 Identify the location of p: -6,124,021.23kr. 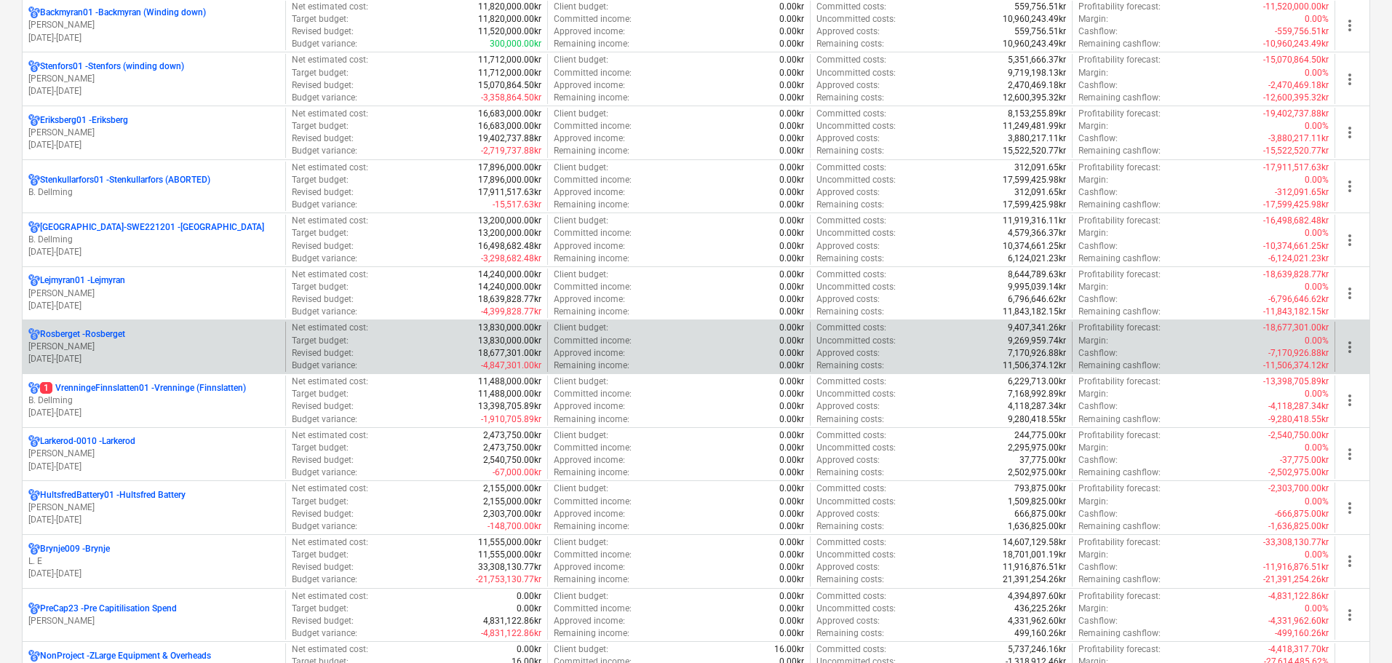
(1298, 258).